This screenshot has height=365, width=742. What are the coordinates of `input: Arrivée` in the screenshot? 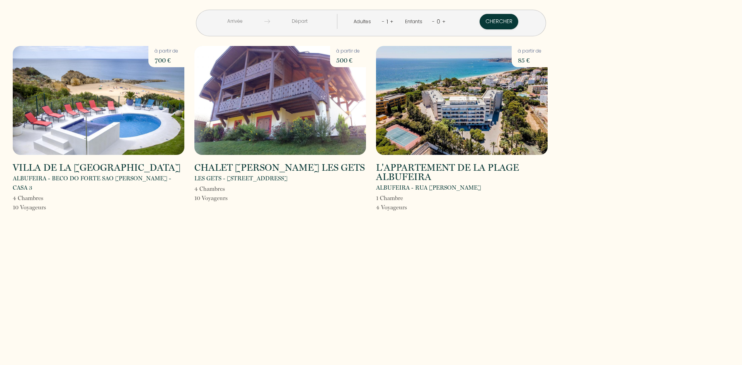 It's located at (235, 21).